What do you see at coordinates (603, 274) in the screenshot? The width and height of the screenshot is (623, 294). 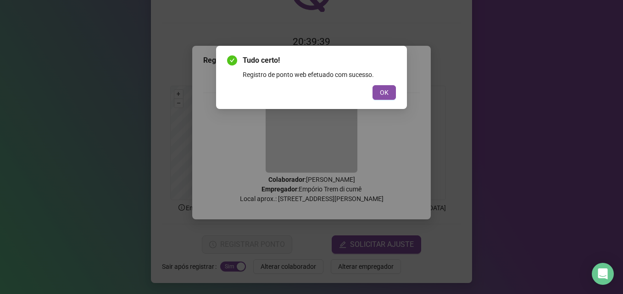 I see `div: Open Intercom Messenger` at bounding box center [603, 274].